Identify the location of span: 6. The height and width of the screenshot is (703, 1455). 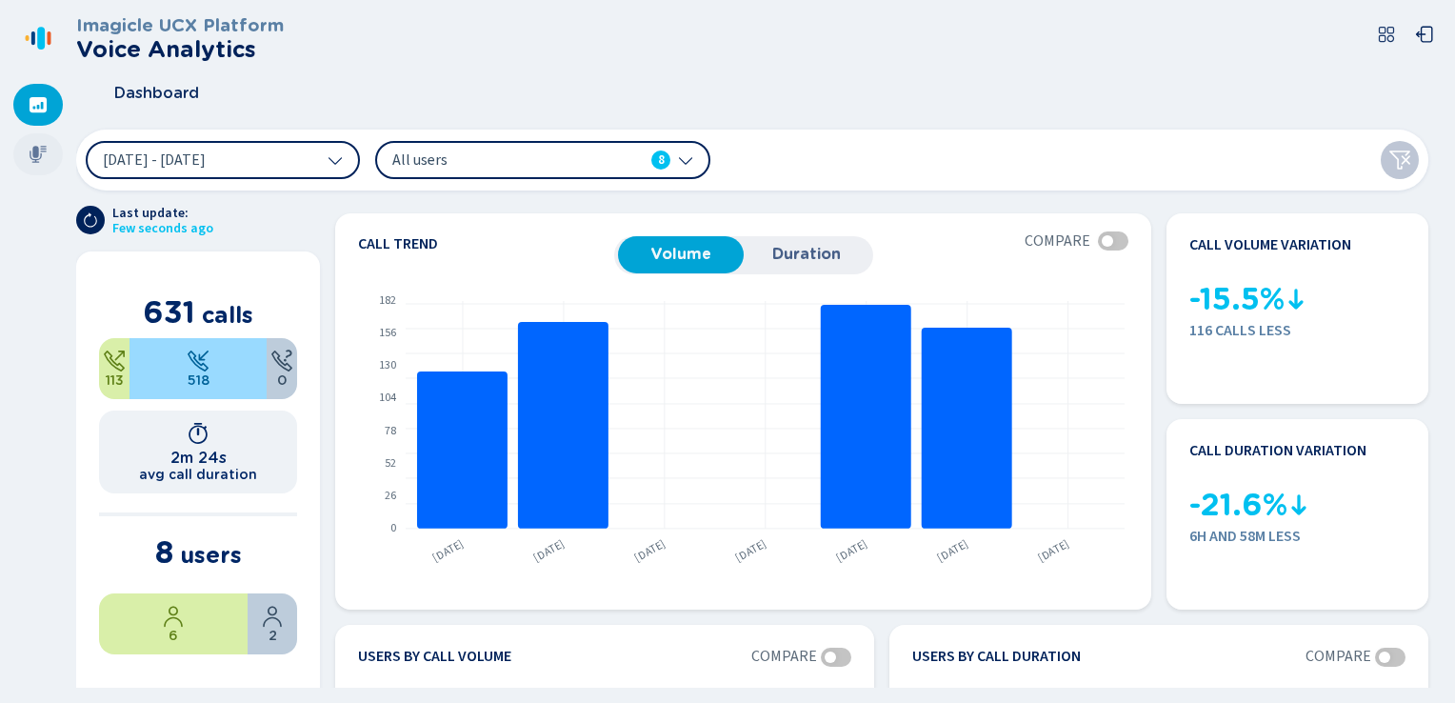
(173, 635).